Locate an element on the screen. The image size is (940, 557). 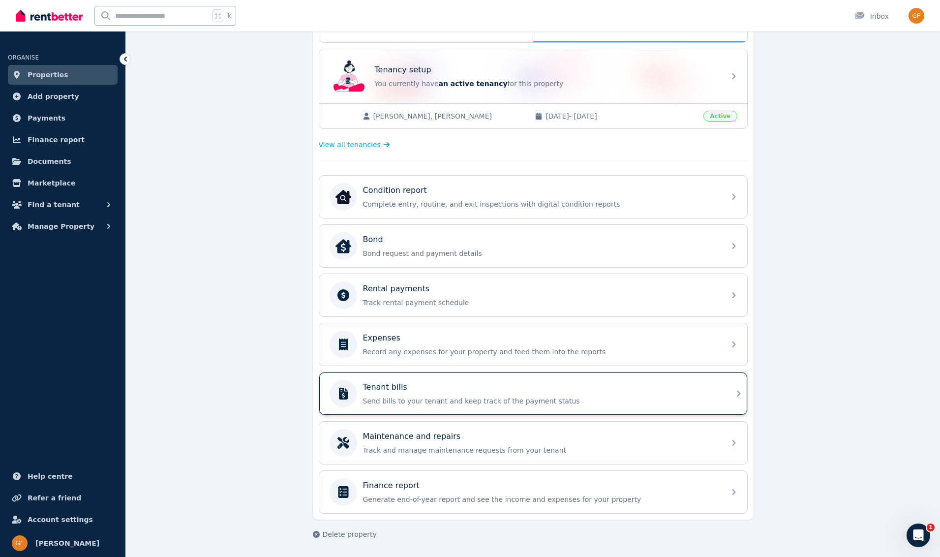
p: Finance report is located at coordinates (391, 486).